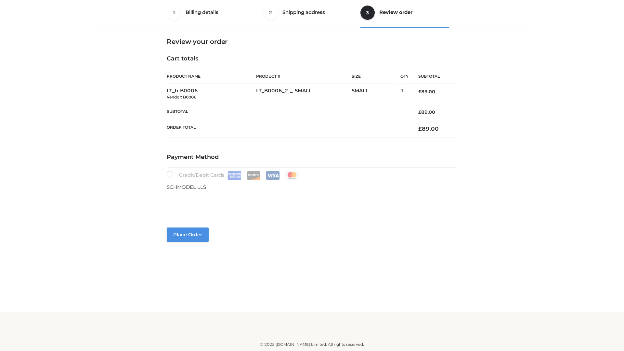  What do you see at coordinates (304, 94) in the screenshot?
I see `td: LT_B0006_2-_-SMALL` at bounding box center [304, 94].